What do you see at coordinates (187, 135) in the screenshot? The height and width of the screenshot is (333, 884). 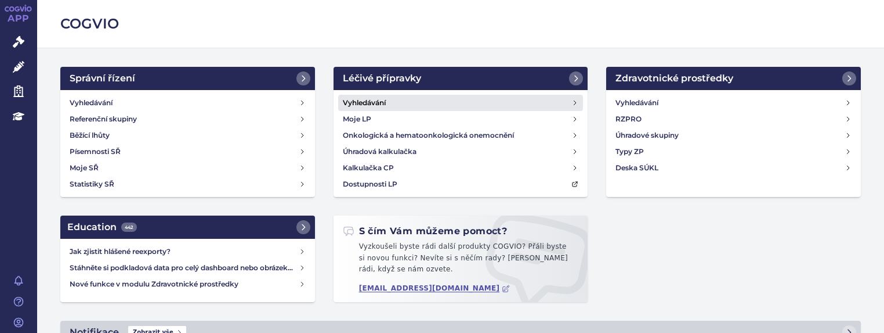 I see `a: Běžící lhůty` at bounding box center [187, 135].